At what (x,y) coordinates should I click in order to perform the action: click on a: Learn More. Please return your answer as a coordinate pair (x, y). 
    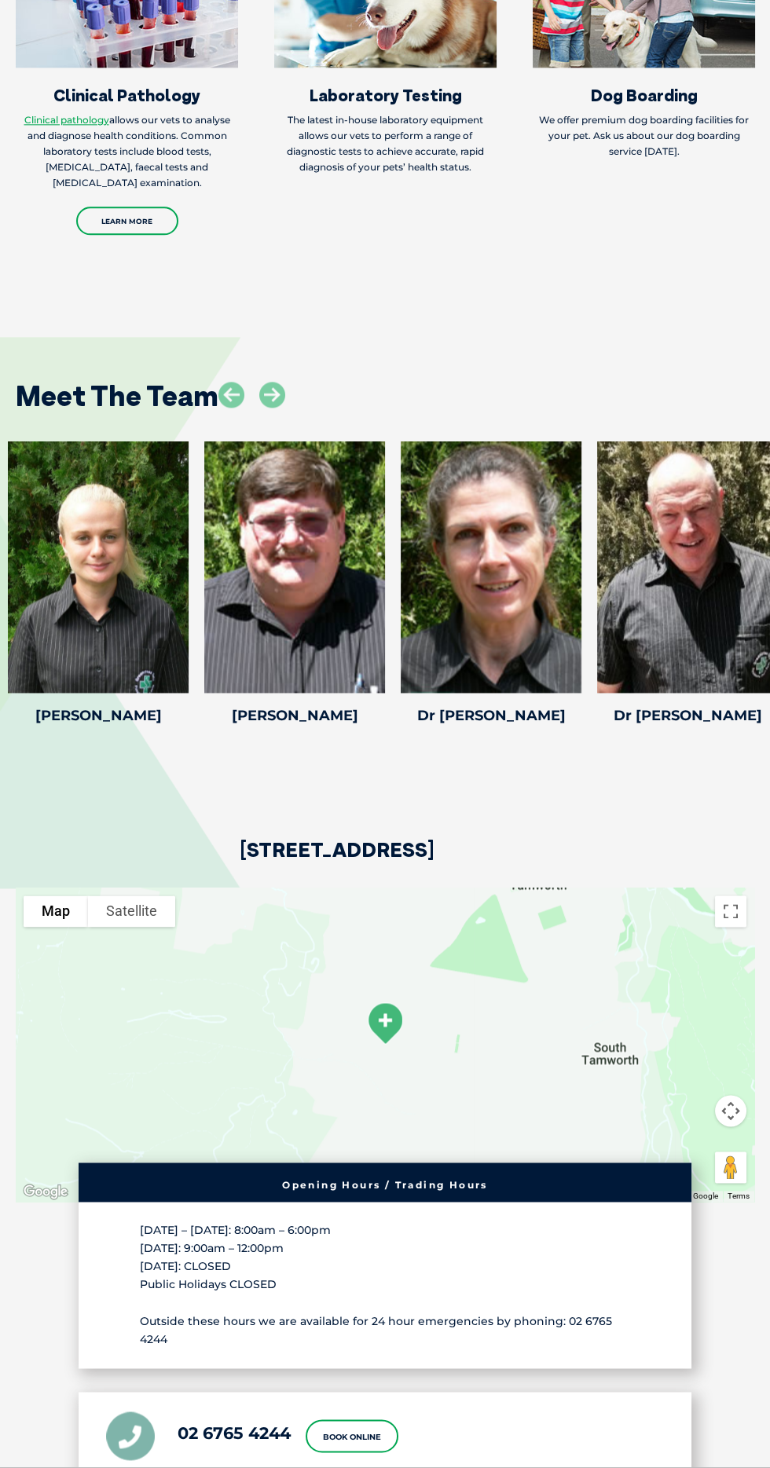
    Looking at the image, I should click on (127, 221).